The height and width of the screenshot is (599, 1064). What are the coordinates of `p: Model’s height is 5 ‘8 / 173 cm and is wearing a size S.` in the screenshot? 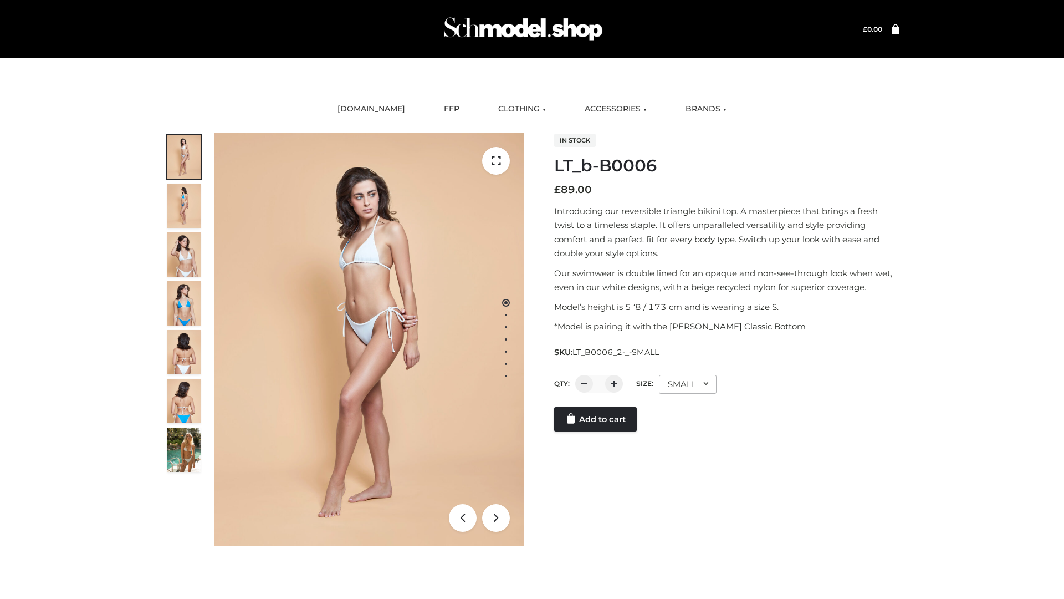 It's located at (727, 307).